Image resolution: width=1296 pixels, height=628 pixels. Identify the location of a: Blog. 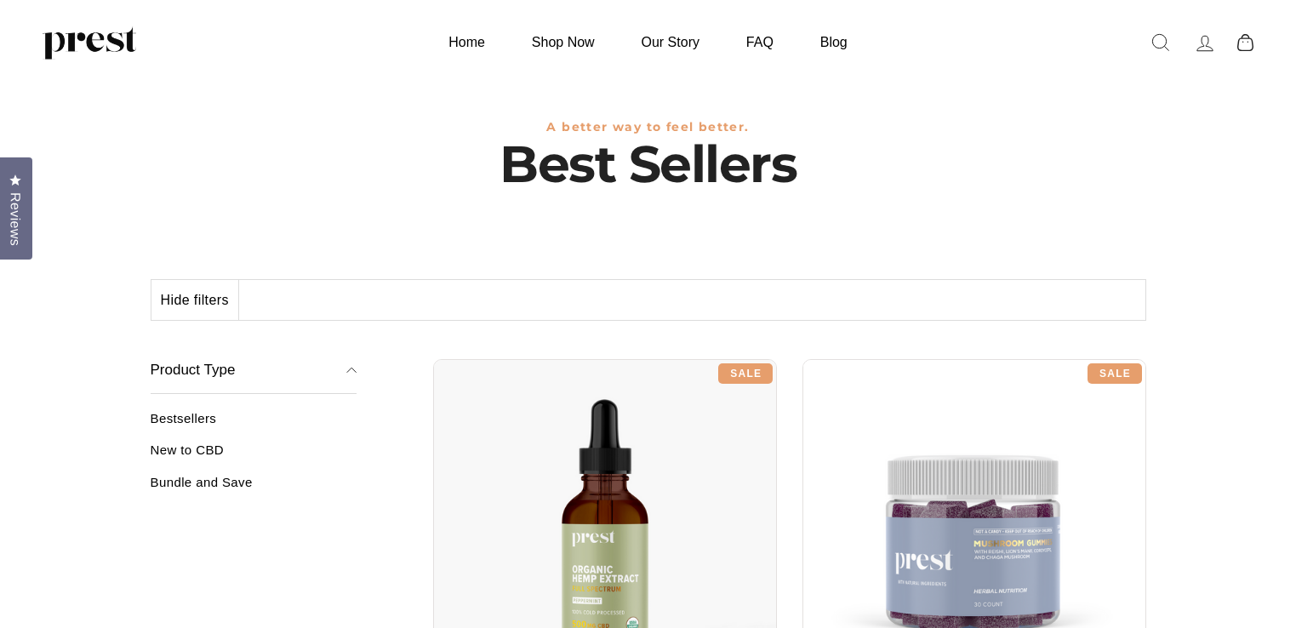
(834, 42).